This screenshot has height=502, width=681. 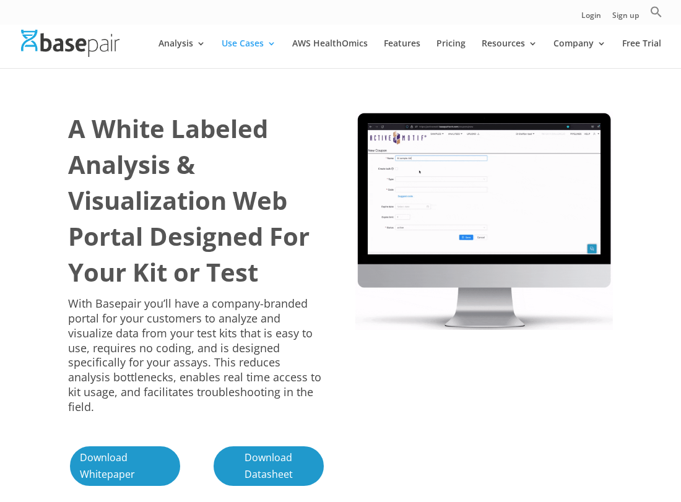 I want to click on a: Download Datasheet, so click(x=269, y=466).